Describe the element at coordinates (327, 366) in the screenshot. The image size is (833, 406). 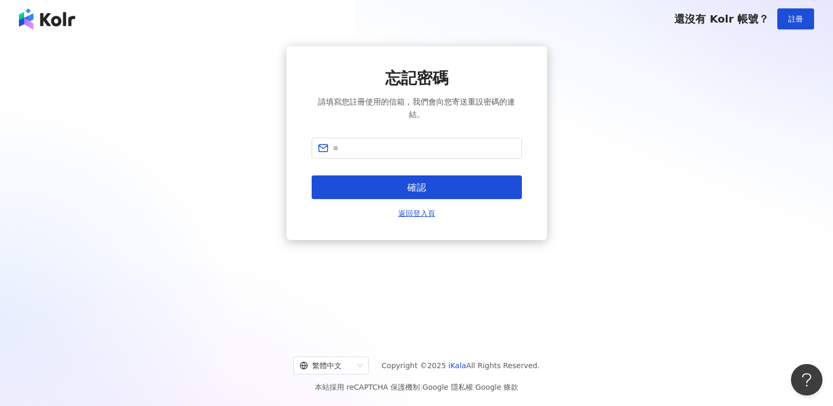
I see `div: 繁體中文` at that location.